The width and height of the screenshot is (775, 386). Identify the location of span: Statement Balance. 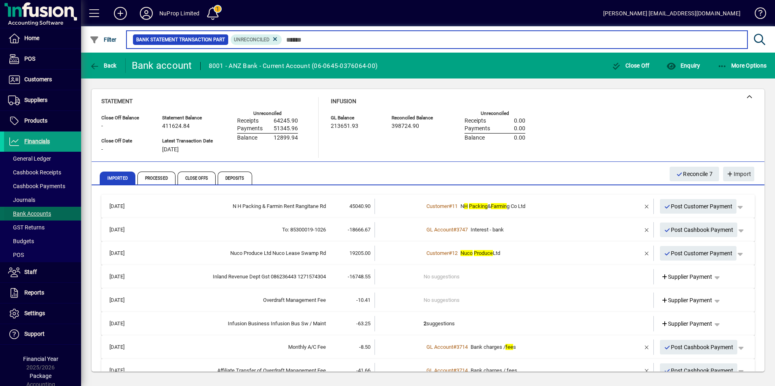
(187, 118).